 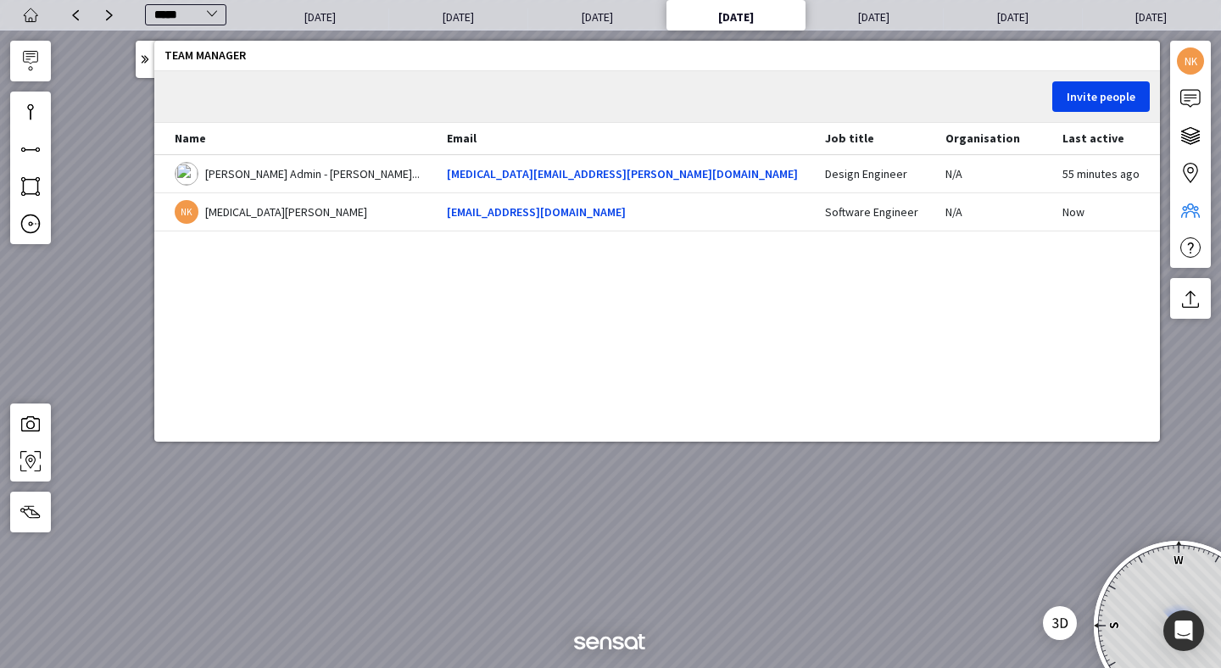 I want to click on img: Snapshot.svg, so click(x=31, y=424).